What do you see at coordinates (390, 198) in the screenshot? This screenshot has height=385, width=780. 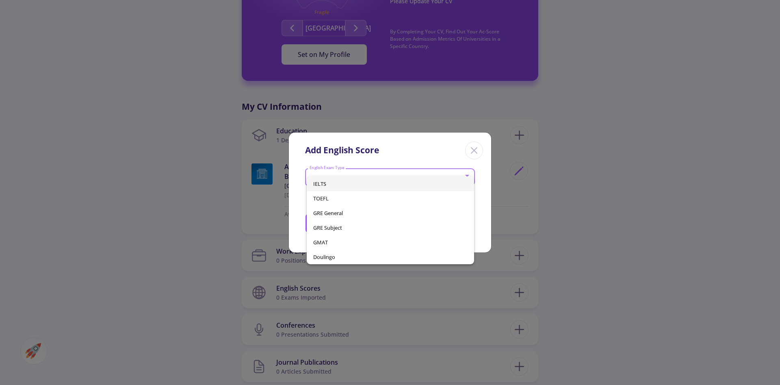 I see `span: TOEFL` at bounding box center [390, 198].